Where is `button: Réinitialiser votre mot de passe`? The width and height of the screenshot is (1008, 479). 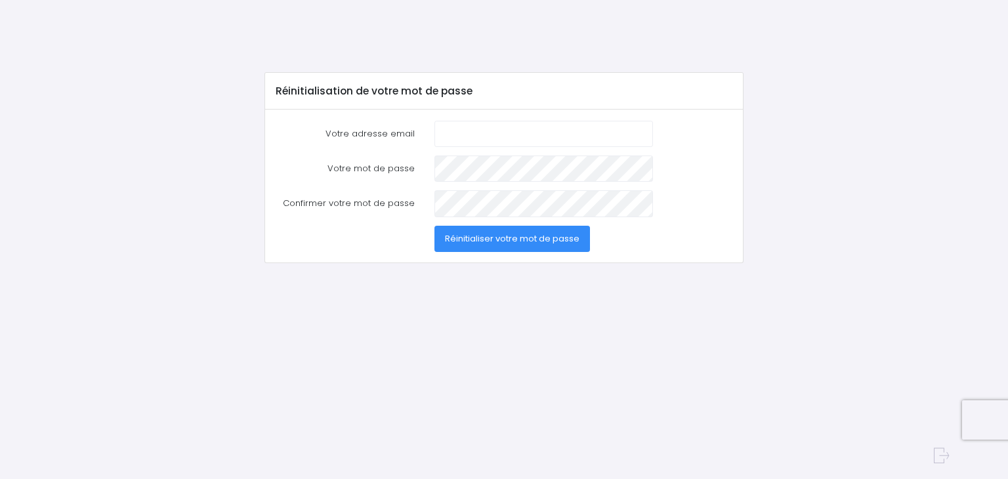
button: Réinitialiser votre mot de passe is located at coordinates (512, 239).